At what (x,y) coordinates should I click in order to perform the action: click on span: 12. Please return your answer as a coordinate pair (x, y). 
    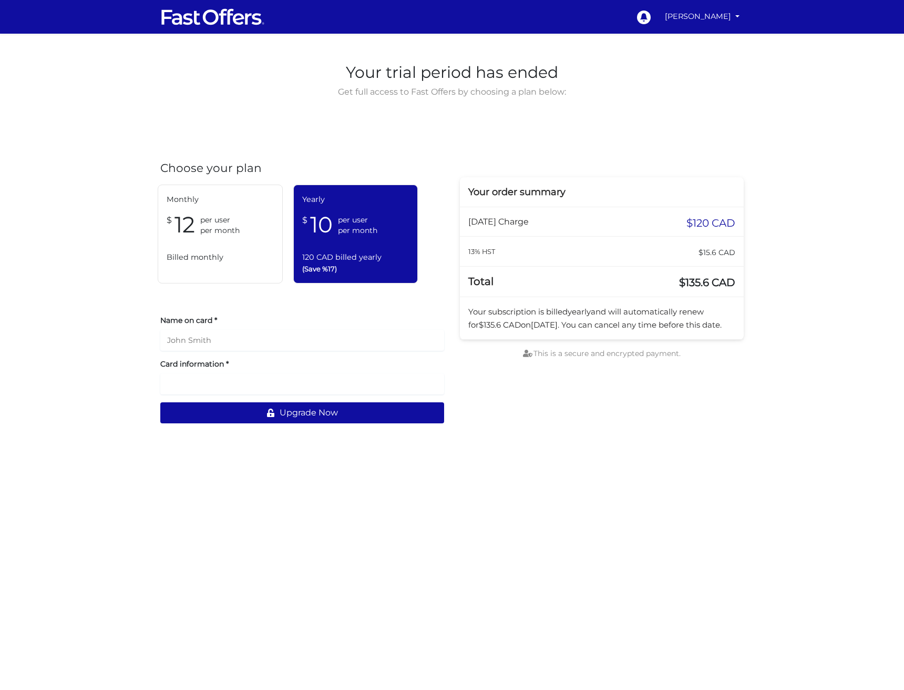
    Looking at the image, I should click on (185, 225).